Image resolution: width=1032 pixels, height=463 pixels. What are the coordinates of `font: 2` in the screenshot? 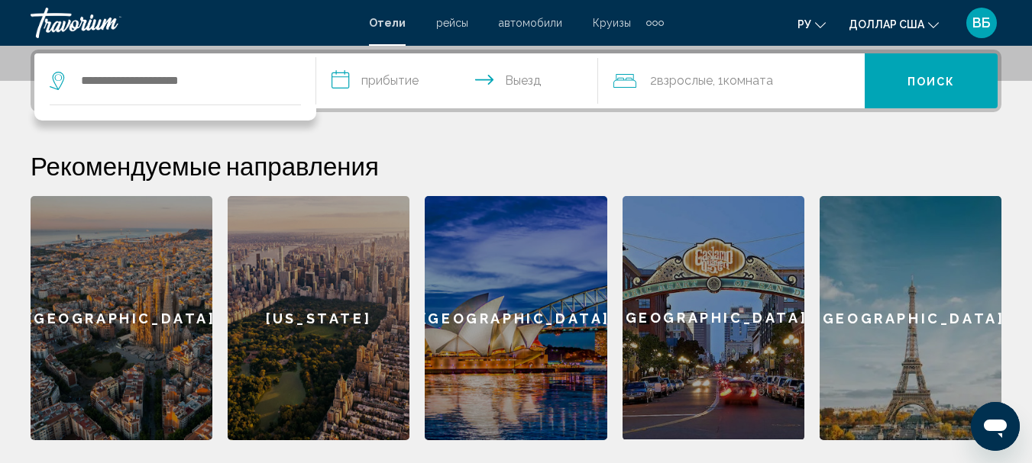 It's located at (653, 80).